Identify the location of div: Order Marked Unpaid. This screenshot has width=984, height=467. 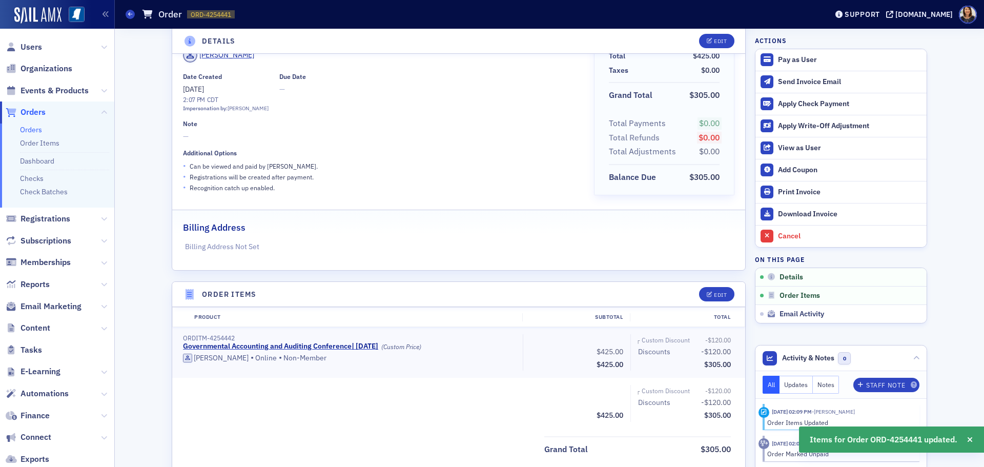
(839, 453).